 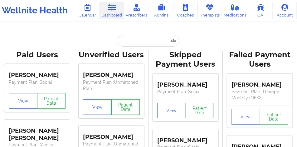 I want to click on a: Dashboard, so click(x=112, y=10).